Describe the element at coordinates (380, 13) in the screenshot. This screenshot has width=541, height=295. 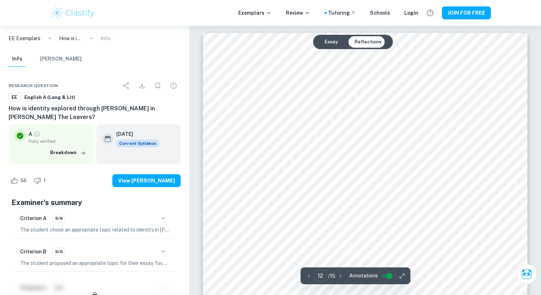
I see `div: Schools` at that location.